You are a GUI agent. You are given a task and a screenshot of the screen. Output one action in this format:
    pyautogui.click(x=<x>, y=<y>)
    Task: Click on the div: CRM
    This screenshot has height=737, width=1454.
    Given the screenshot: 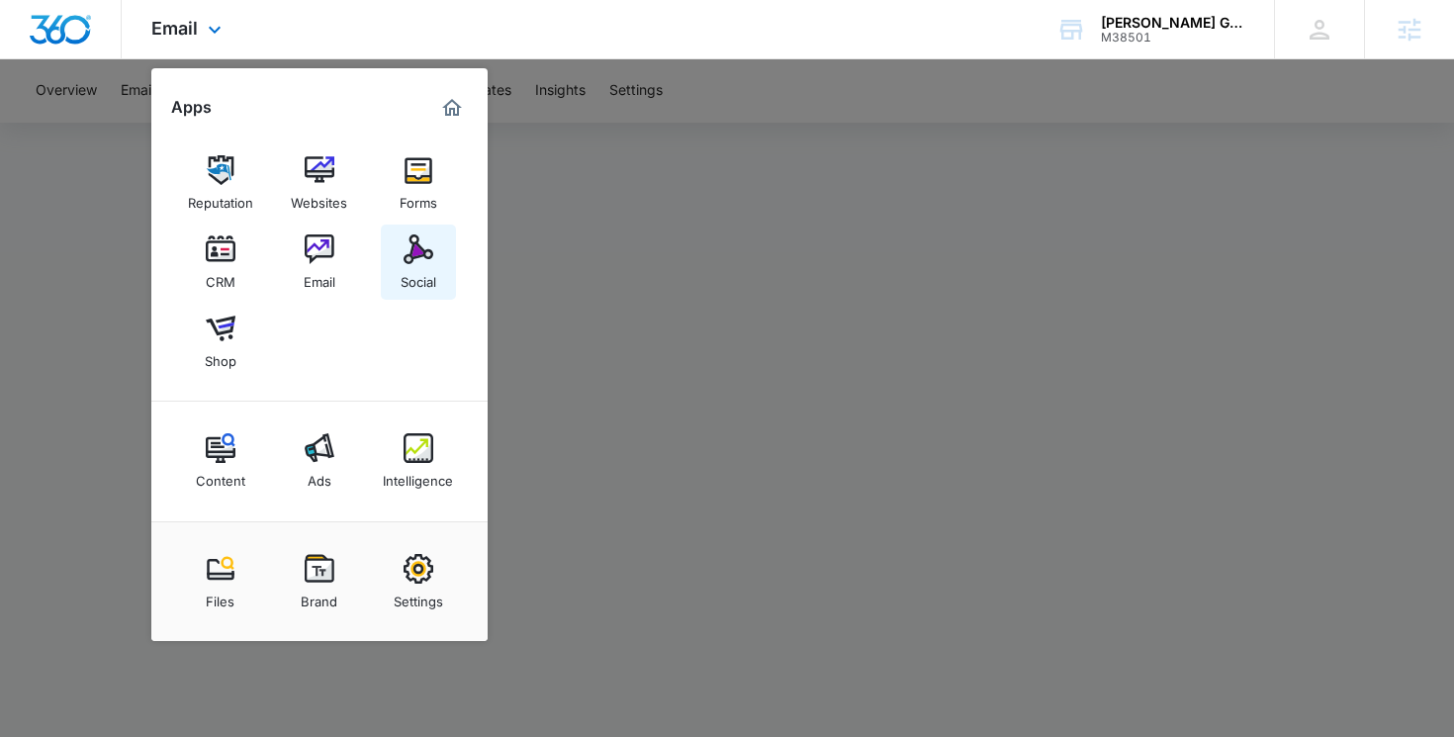 What is the action you would take?
    pyautogui.click(x=221, y=277)
    